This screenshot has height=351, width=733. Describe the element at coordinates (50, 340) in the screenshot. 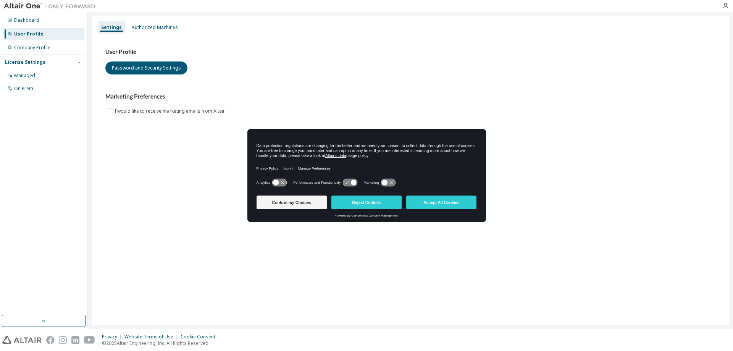

I see `img: facebook.svg` at that location.